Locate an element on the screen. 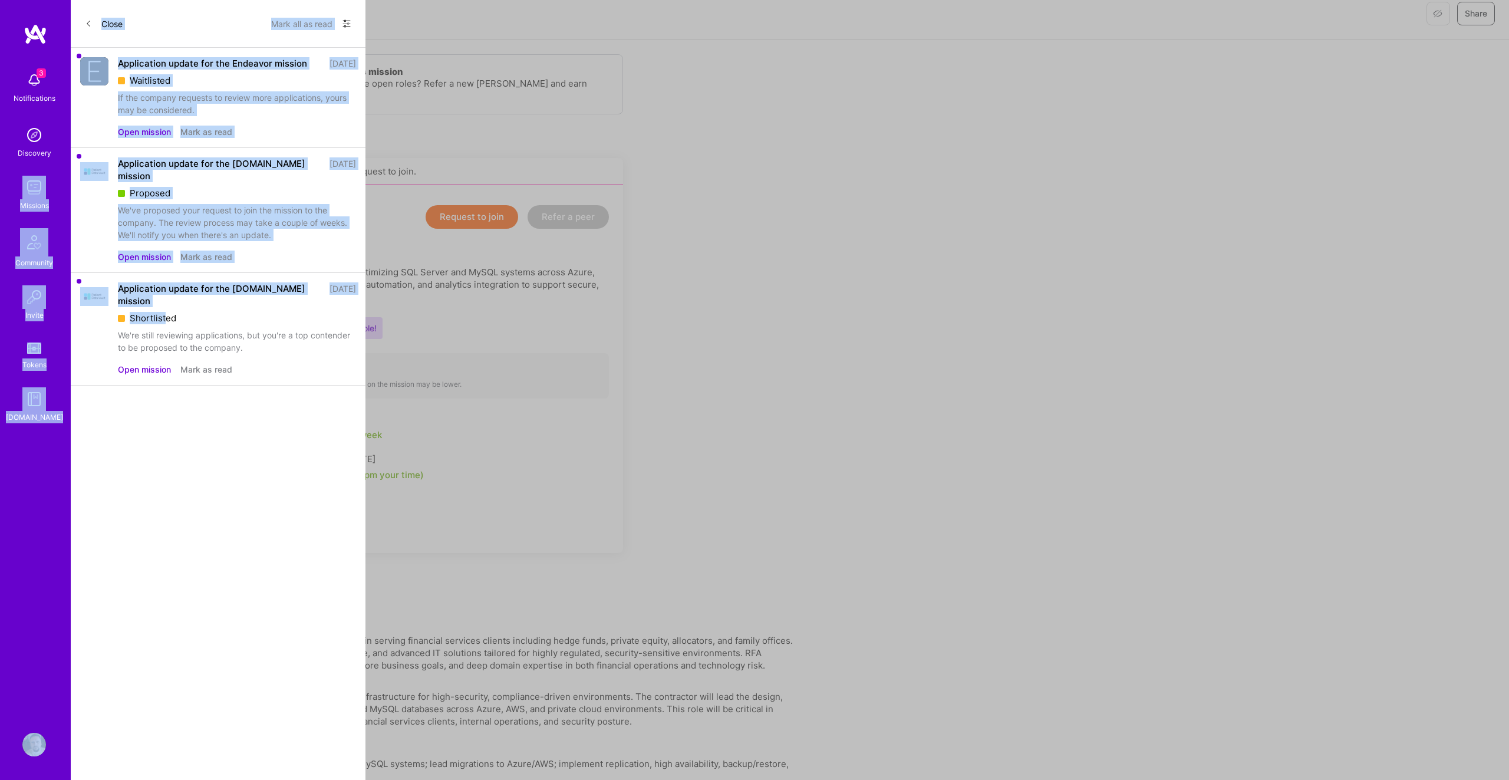  button: Mark all as read is located at coordinates (302, 24).